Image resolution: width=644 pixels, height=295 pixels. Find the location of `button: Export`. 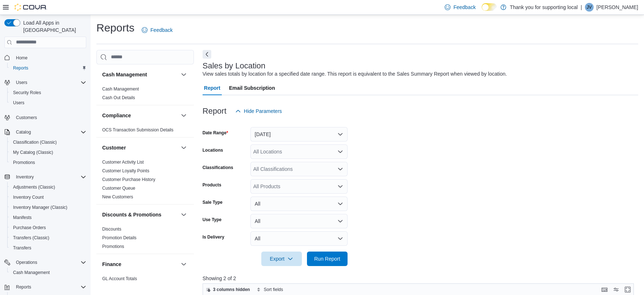

button: Export is located at coordinates (281, 259).